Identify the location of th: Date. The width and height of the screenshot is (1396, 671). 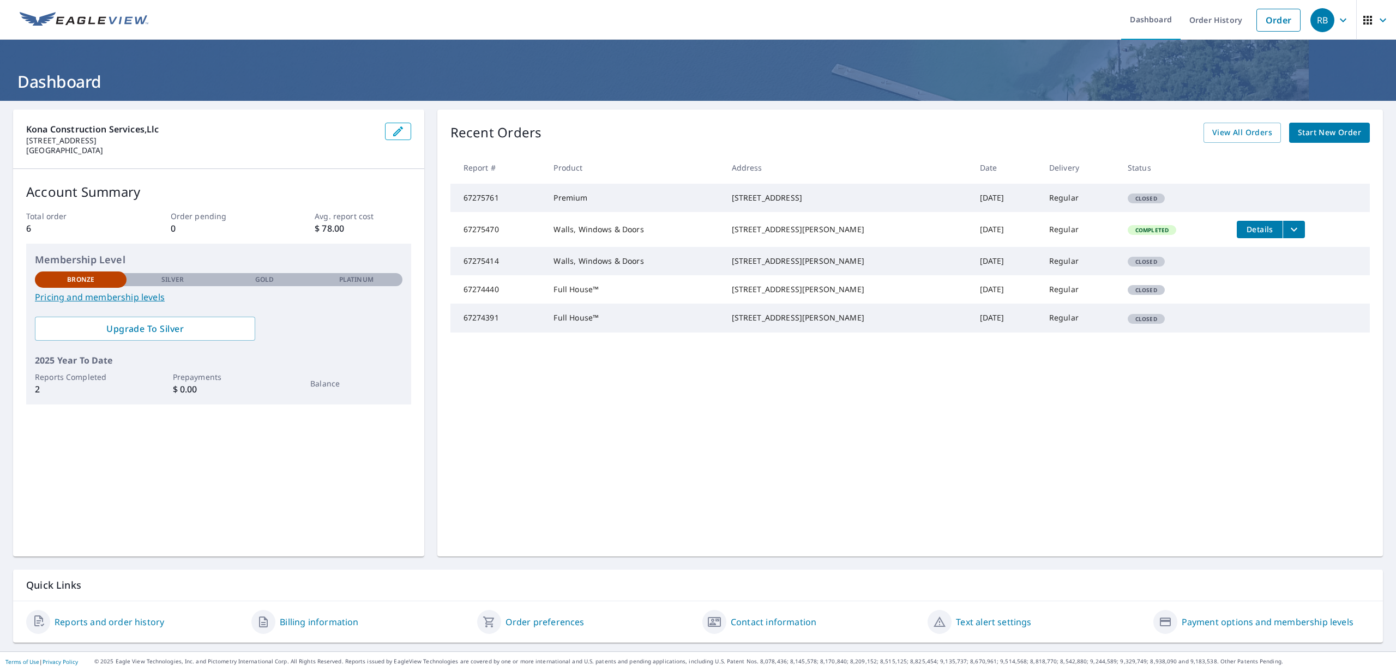
(1006, 167).